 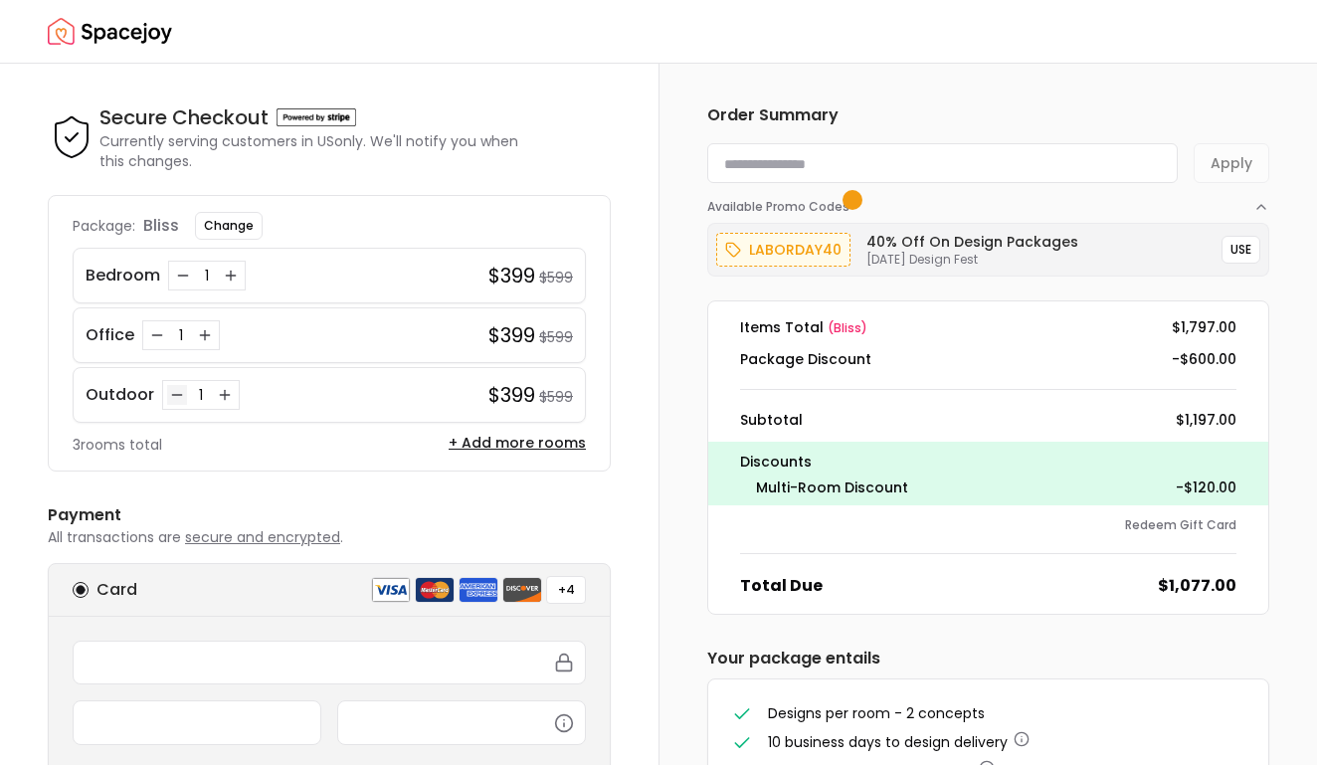 What do you see at coordinates (566, 590) in the screenshot?
I see `button: +4` at bounding box center [566, 590].